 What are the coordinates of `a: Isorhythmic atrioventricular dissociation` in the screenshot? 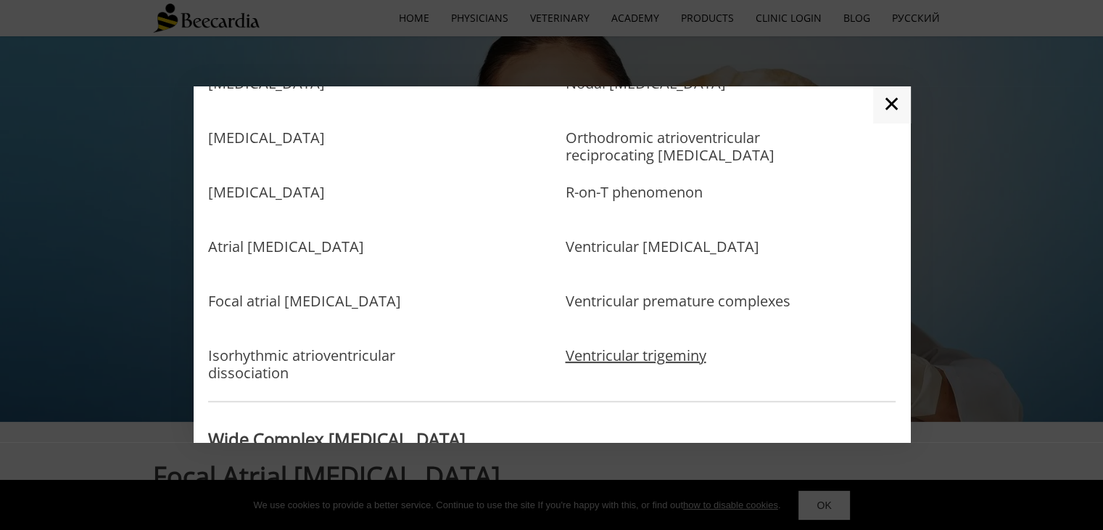 It's located at (337, 364).